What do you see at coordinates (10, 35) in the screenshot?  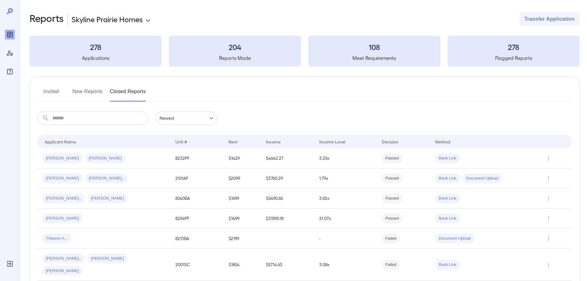 I see `div: Reports` at bounding box center [10, 35].